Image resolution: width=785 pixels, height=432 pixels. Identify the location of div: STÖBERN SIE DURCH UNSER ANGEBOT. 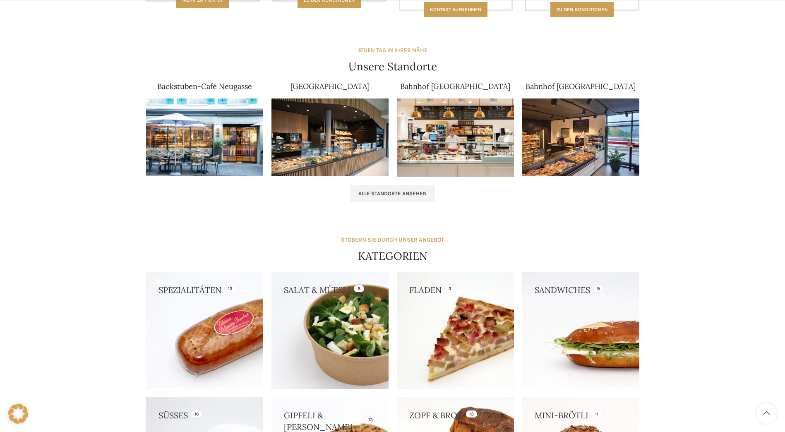
(392, 240).